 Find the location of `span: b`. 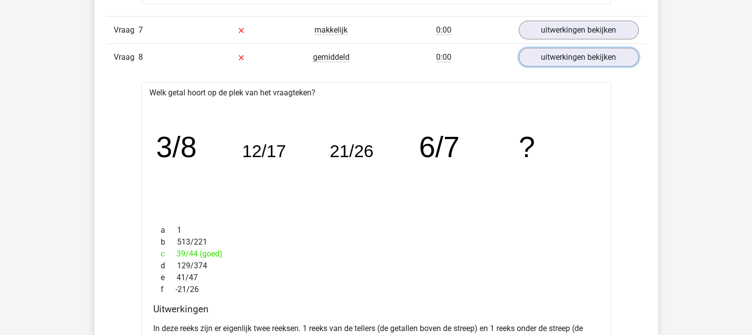

span: b is located at coordinates (169, 242).